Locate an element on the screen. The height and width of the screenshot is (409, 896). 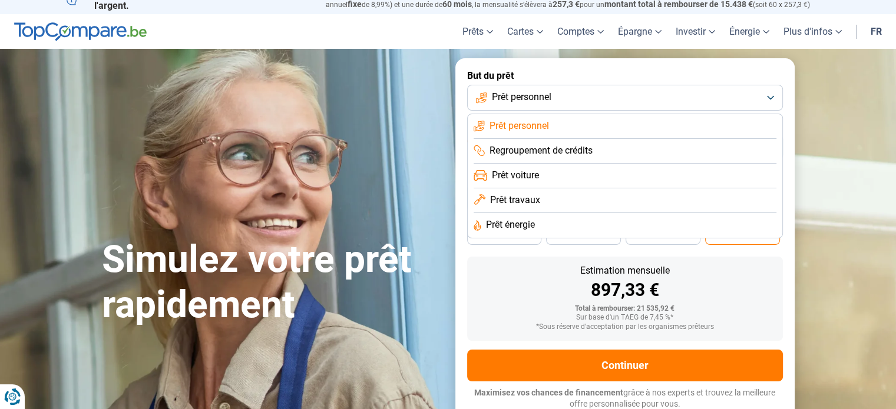
img: TopCompare is located at coordinates (80, 32).